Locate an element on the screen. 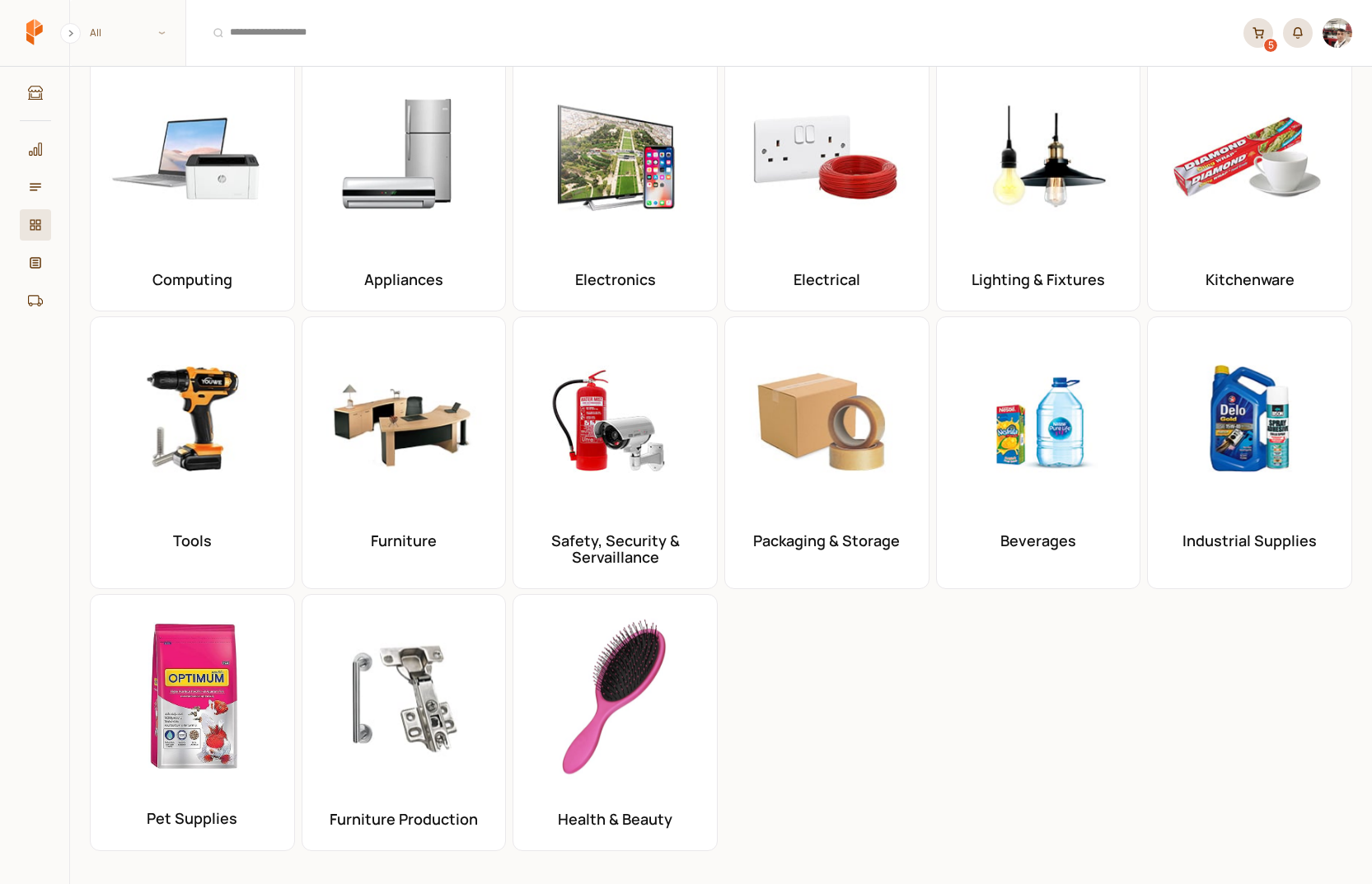  a: Furniture Production is located at coordinates (404, 722).